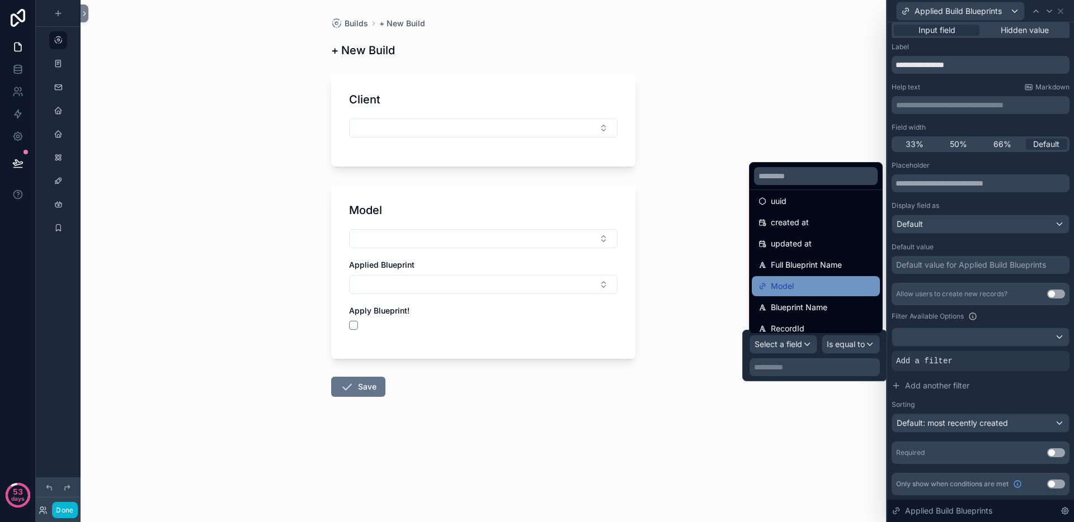 The width and height of the screenshot is (1074, 522). What do you see at coordinates (910, 453) in the screenshot?
I see `div: Required` at bounding box center [910, 453].